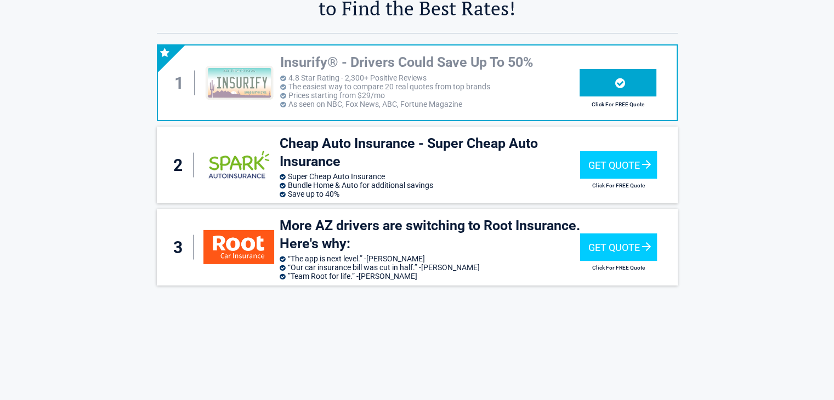  What do you see at coordinates (239, 247) in the screenshot?
I see `img: root's logo` at bounding box center [239, 247].